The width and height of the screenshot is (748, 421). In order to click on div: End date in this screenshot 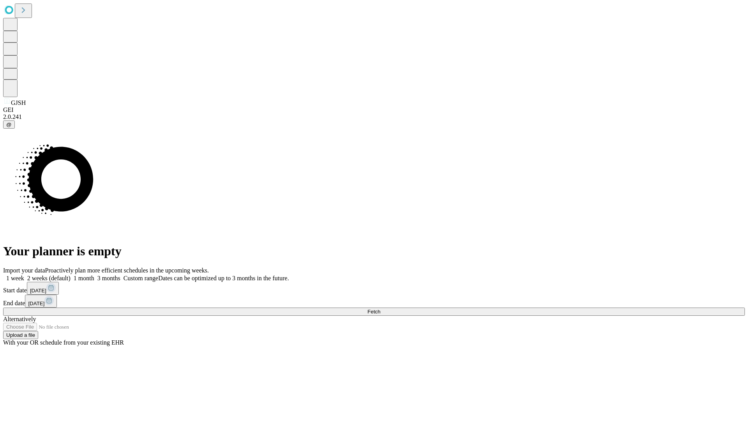, I will do `click(374, 301)`.